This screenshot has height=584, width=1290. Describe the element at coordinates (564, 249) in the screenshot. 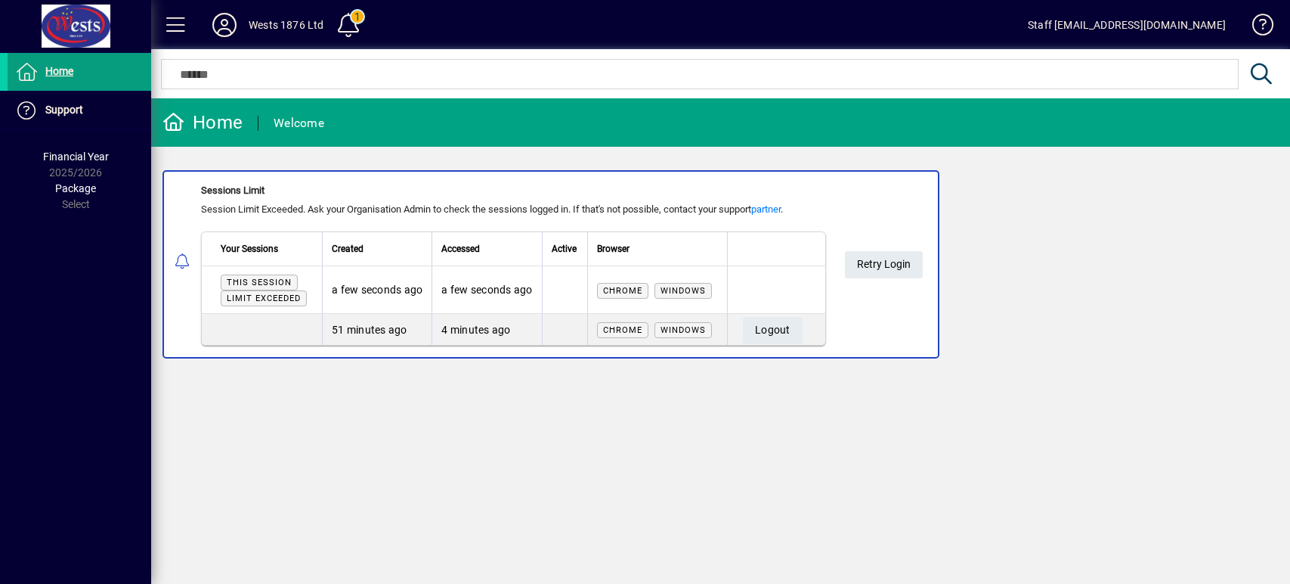

I see `span: Active` at that location.